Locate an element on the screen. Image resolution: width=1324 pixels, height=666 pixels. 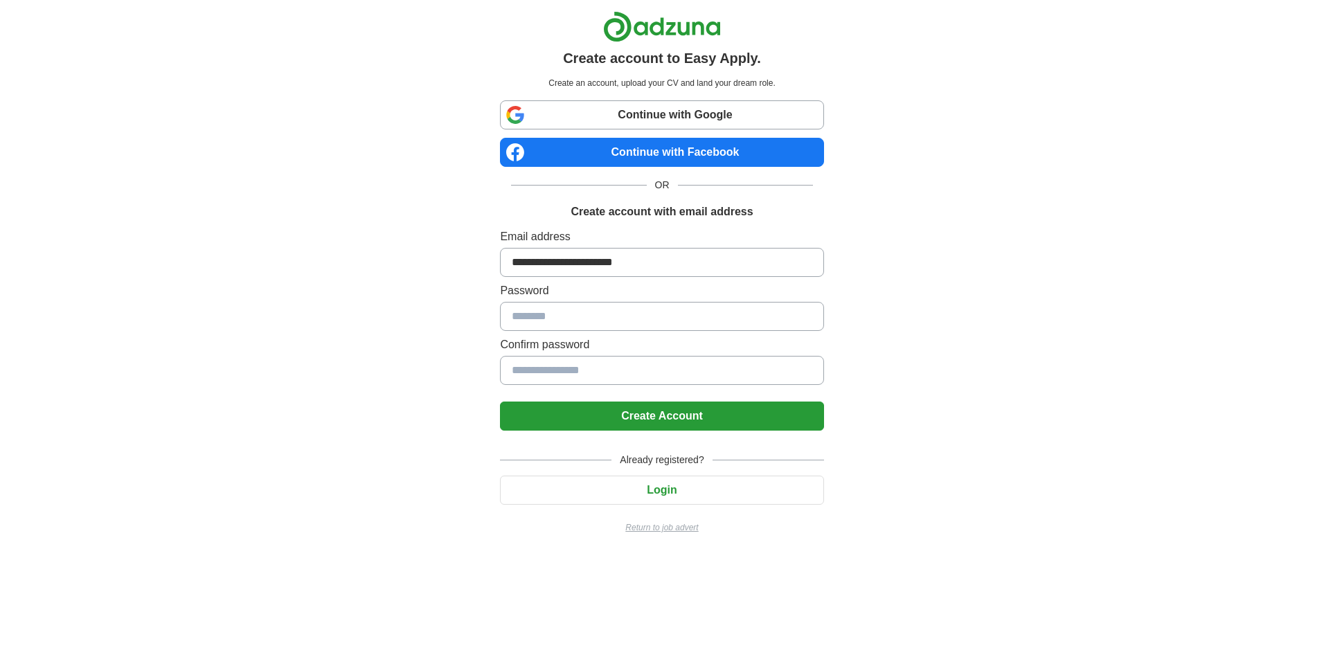
button: Login is located at coordinates (661, 490).